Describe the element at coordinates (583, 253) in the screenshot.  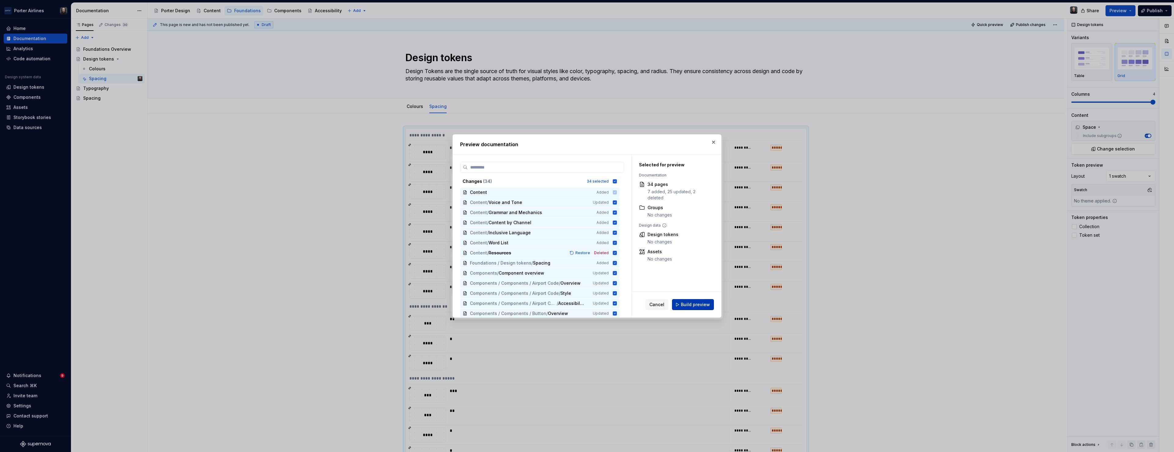
I see `span: Restore` at that location.